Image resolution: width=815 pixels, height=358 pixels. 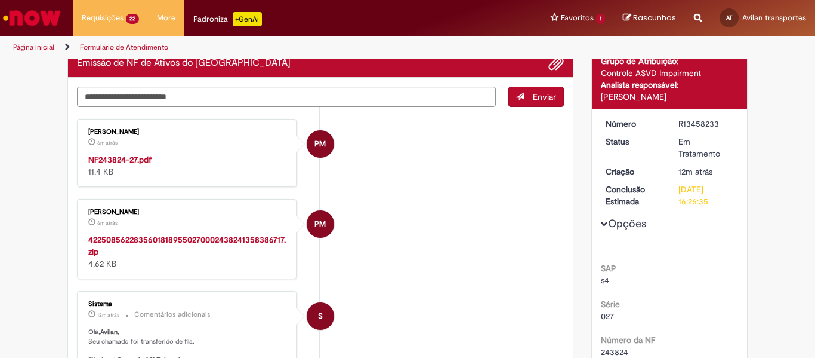 What do you see at coordinates (577, 18) in the screenshot?
I see `span: Favoritos` at bounding box center [577, 18].